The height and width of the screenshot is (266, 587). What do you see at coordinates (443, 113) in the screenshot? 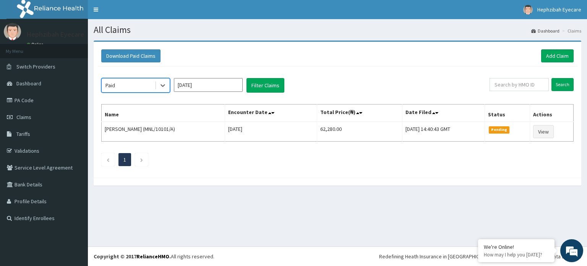
I see `th: Date Filed` at bounding box center [443, 113].